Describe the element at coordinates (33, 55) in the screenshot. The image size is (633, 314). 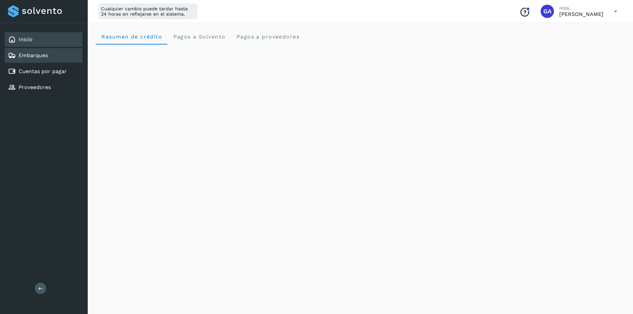
I see `a: Embarques` at that location.